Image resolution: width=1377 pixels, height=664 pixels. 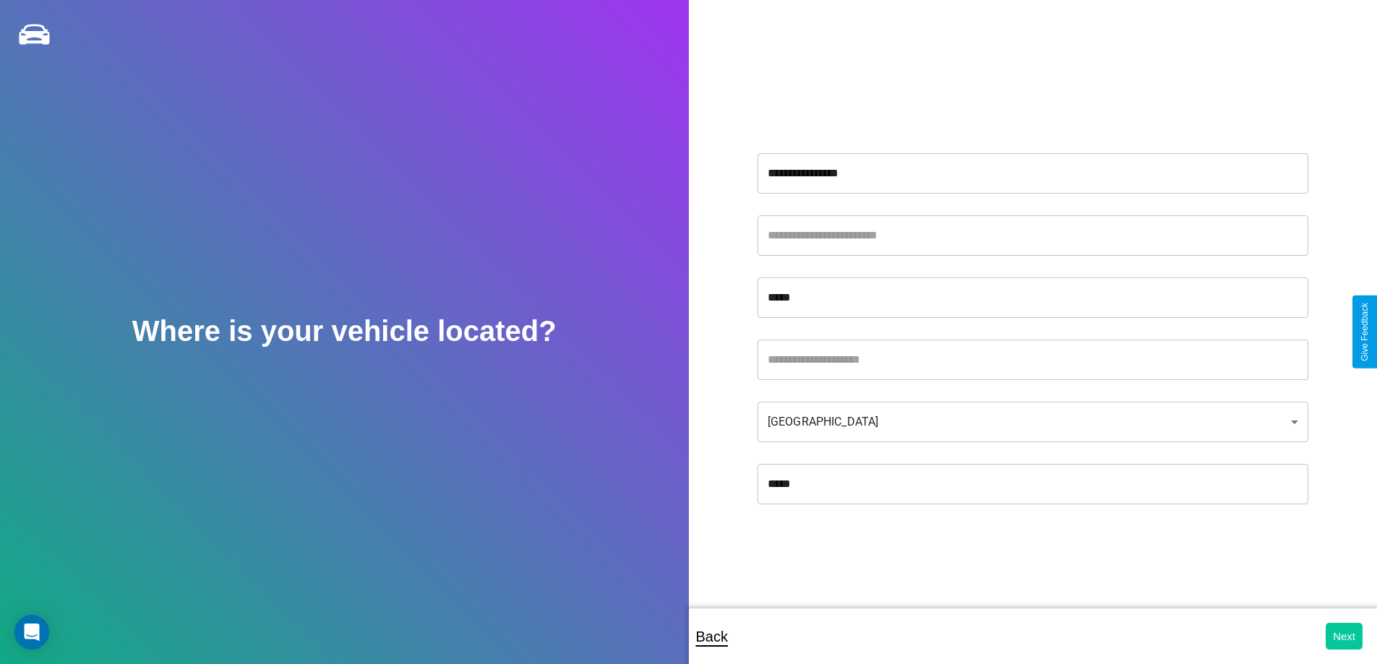 What do you see at coordinates (712, 637) in the screenshot?
I see `p: Back` at bounding box center [712, 637].